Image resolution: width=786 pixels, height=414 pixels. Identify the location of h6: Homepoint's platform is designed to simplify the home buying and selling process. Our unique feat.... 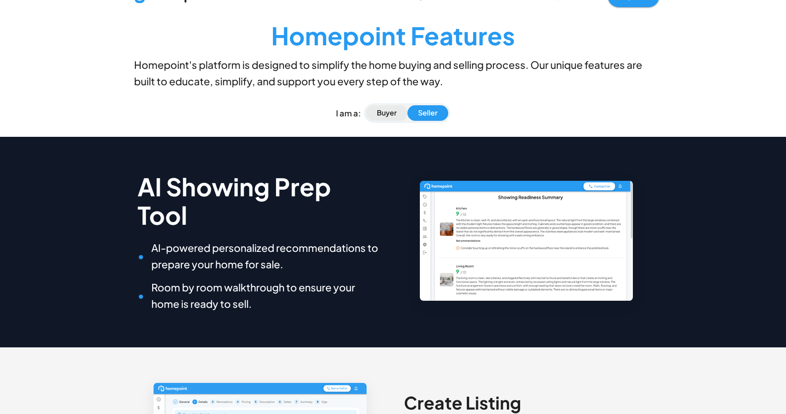
(393, 73).